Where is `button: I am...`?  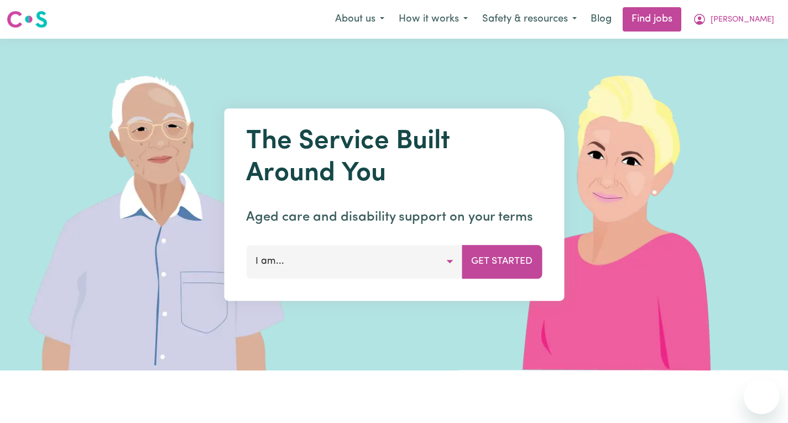 button: I am... is located at coordinates (354, 262).